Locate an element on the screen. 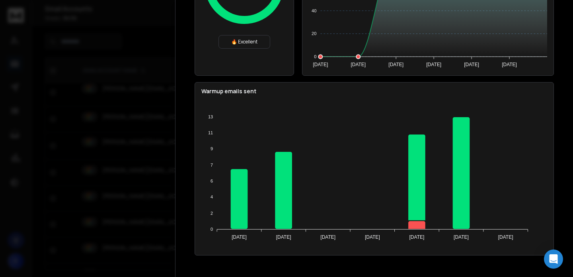 The height and width of the screenshot is (277, 573). tspan: 4 is located at coordinates (212, 197).